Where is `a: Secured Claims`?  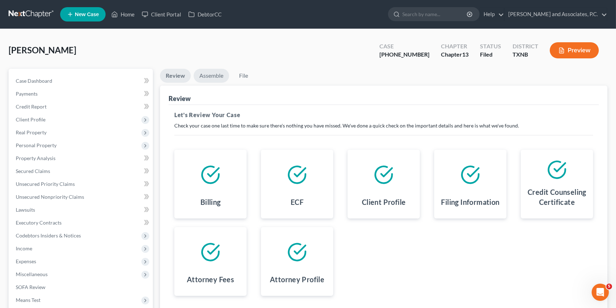
a: Secured Claims is located at coordinates (81, 171).